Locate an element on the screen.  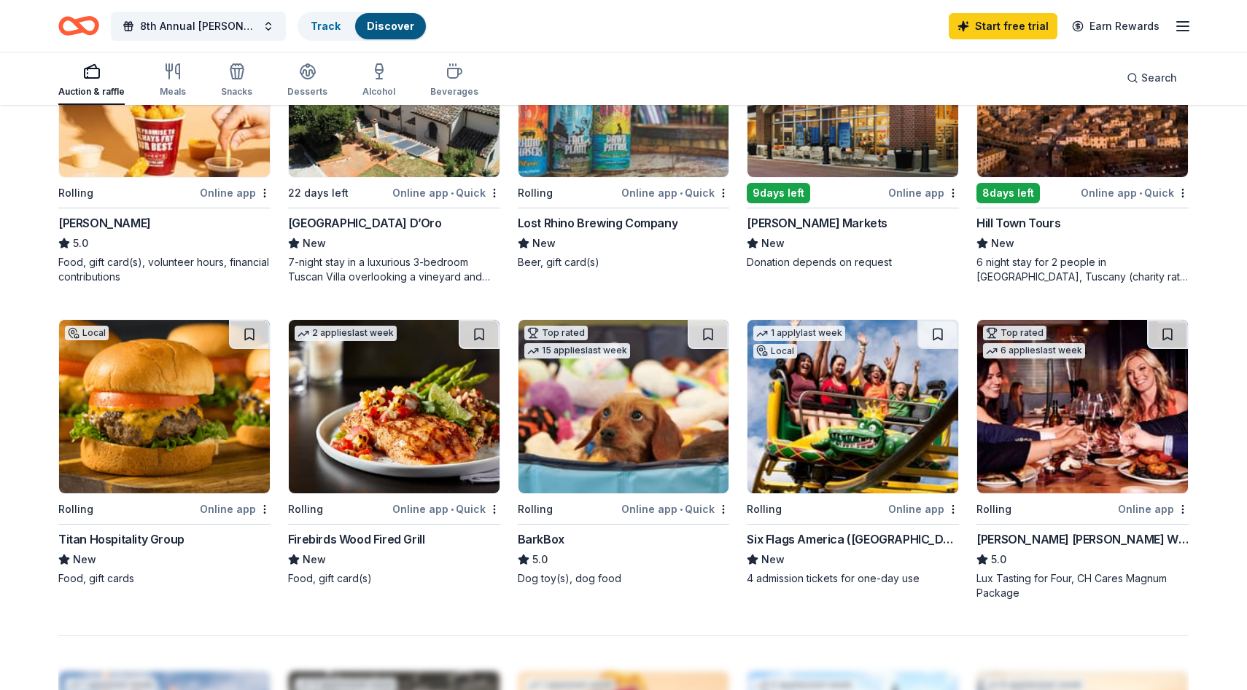
button: TrackDiscover is located at coordinates (362, 26).